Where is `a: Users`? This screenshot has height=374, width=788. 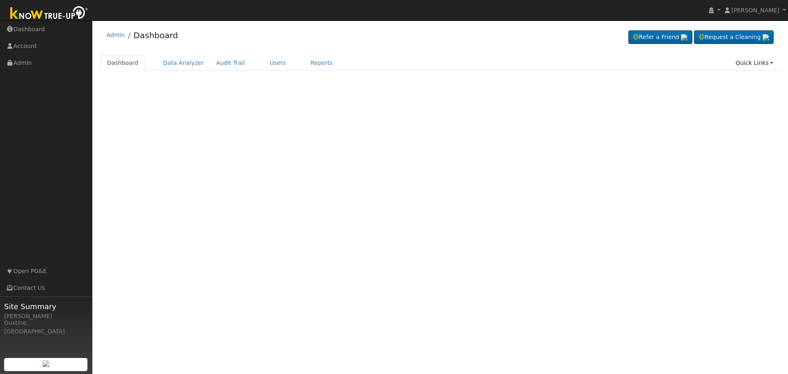
a: Users is located at coordinates (278, 63).